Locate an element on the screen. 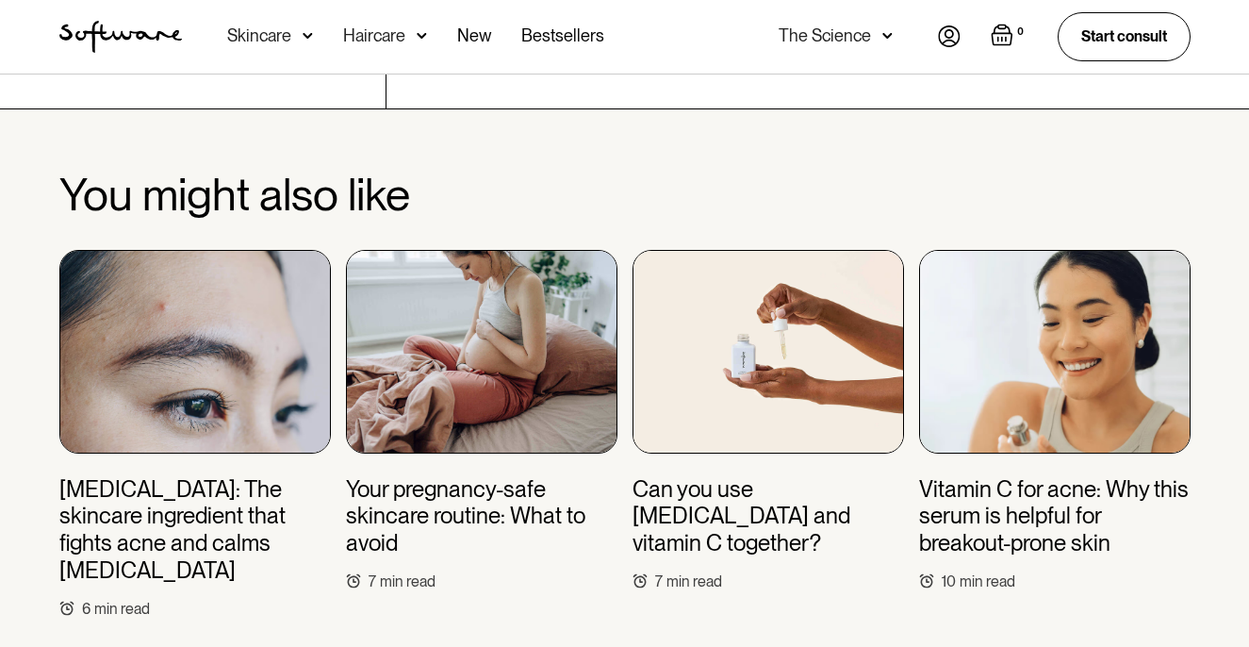  div: 10 is located at coordinates (949, 581).